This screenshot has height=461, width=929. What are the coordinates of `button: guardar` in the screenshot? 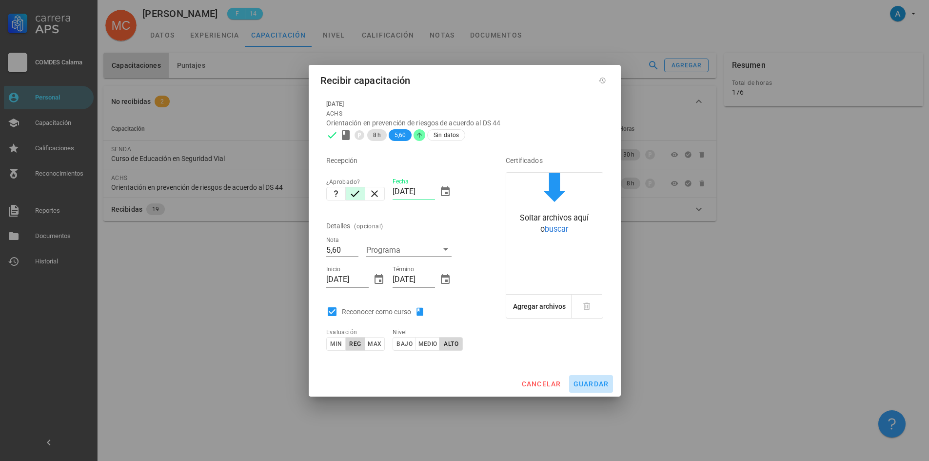 It's located at (591, 384).